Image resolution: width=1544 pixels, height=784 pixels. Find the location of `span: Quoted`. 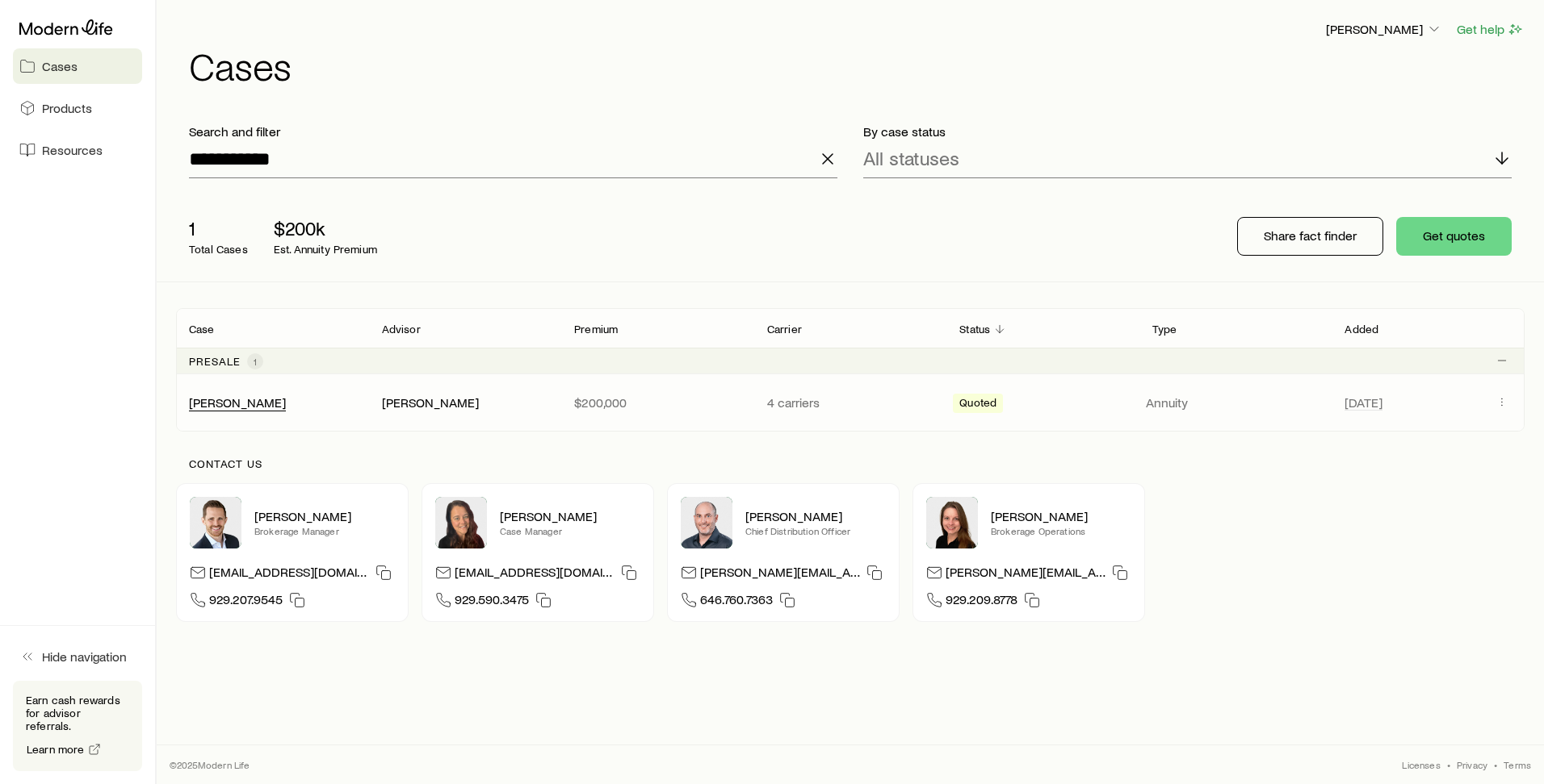

span: Quoted is located at coordinates (978, 404).